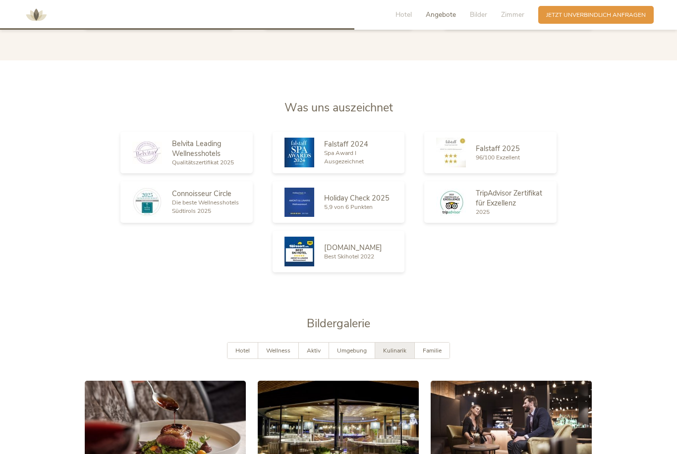 The height and width of the screenshot is (454, 677). I want to click on span: Was uns auszeichnet, so click(338, 108).